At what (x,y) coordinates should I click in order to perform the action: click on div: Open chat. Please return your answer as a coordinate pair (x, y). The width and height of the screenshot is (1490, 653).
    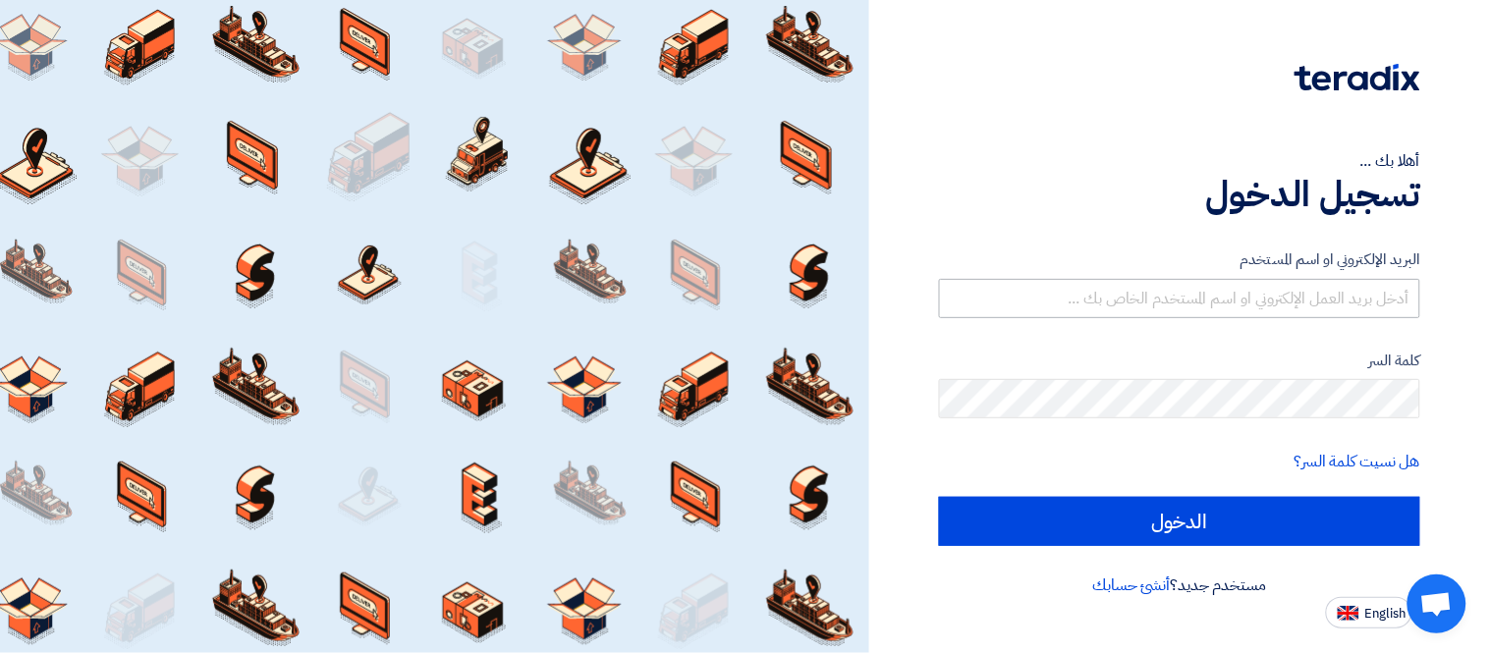
    Looking at the image, I should click on (1437, 604).